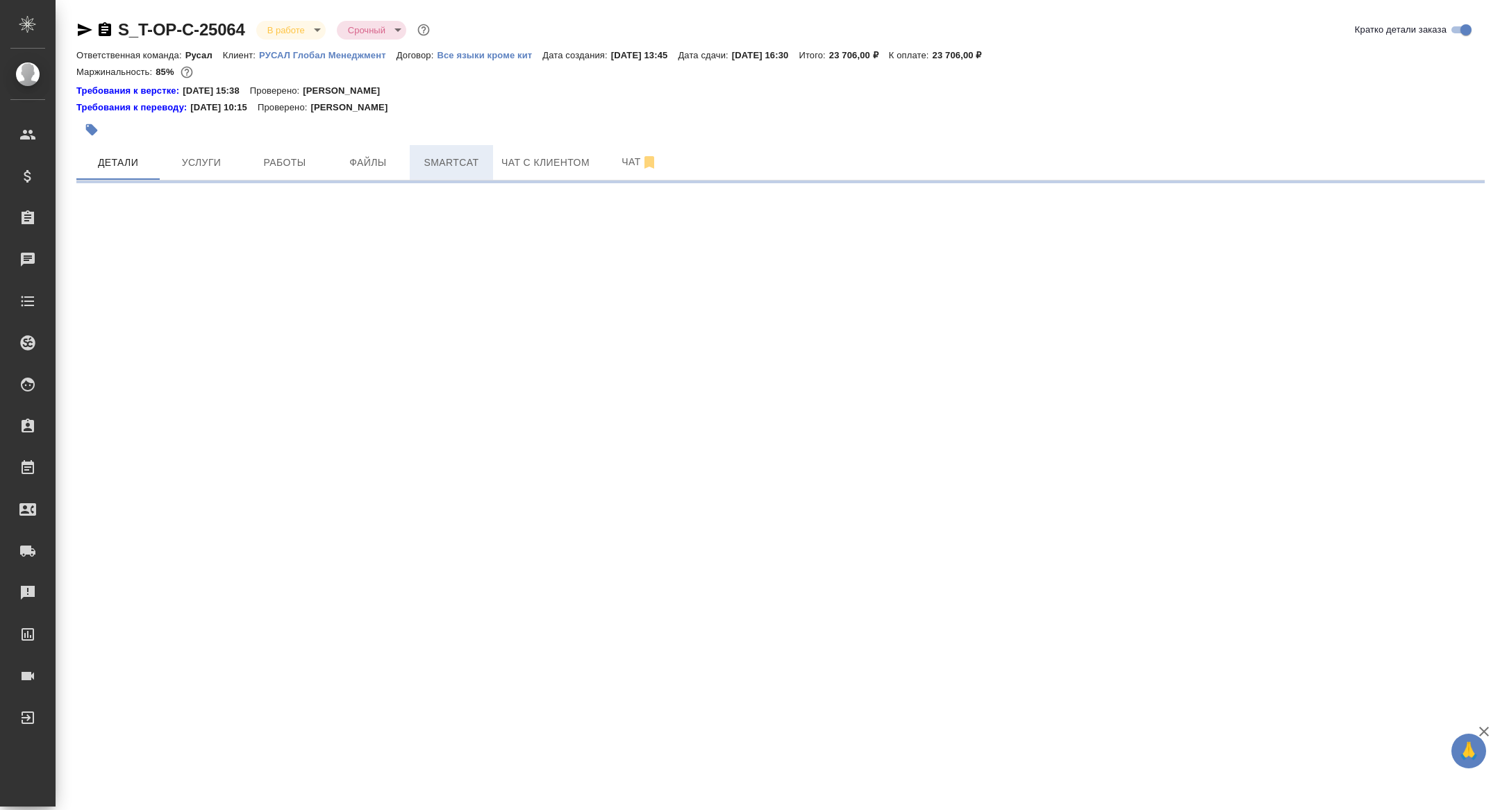  I want to click on button: 3000.00 RUB;, so click(187, 72).